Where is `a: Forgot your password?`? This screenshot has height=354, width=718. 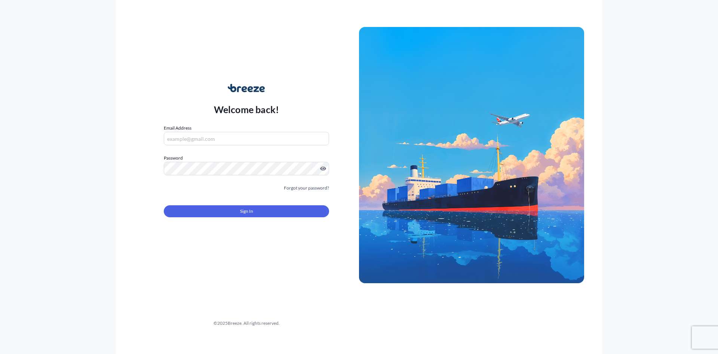 a: Forgot your password? is located at coordinates (306, 188).